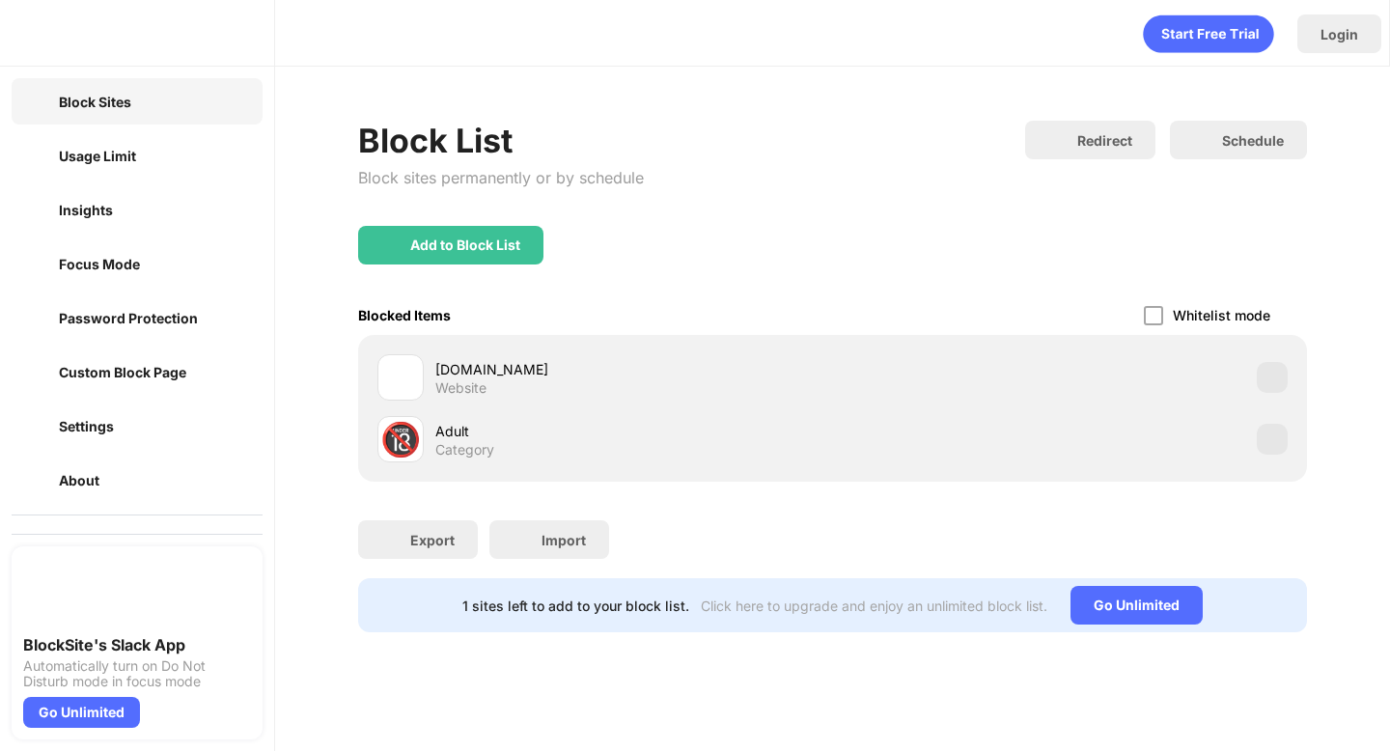  What do you see at coordinates (1209, 34) in the screenshot?
I see `div: animation` at bounding box center [1209, 34].